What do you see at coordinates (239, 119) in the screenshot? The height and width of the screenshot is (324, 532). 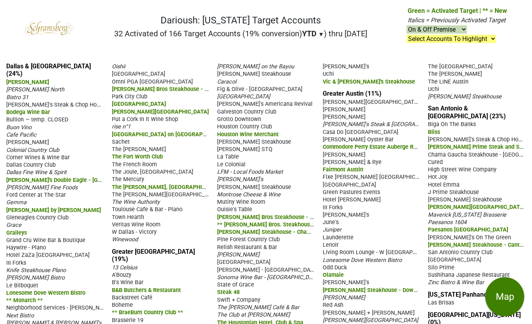 I see `span: Grotto Downtown` at bounding box center [239, 119].